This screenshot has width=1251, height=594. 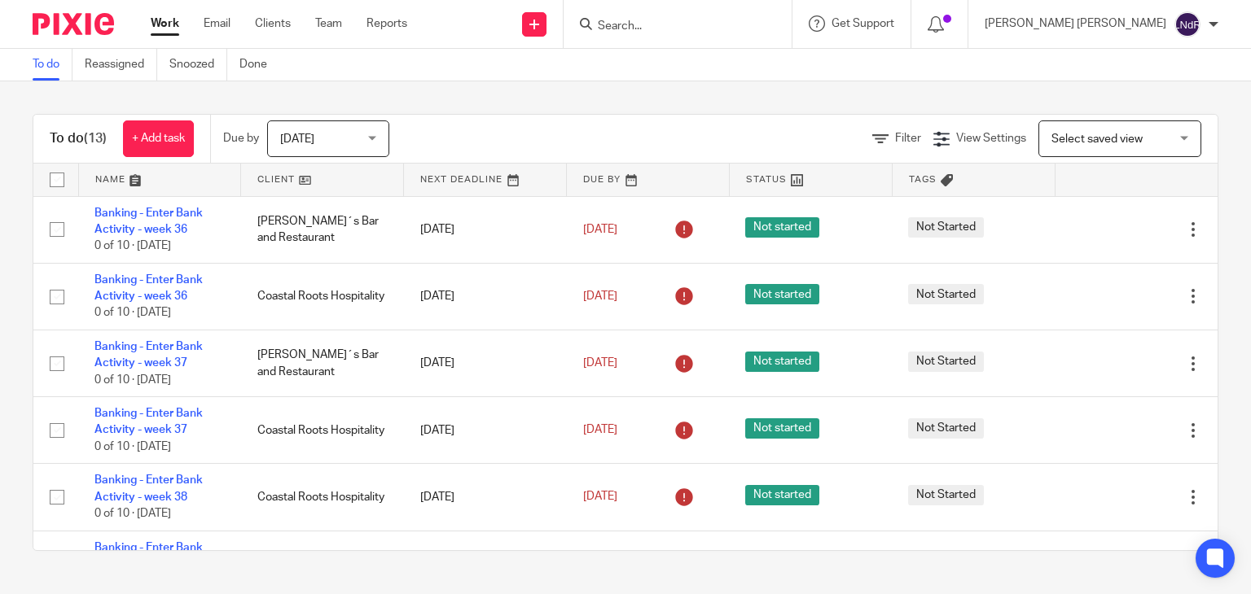 What do you see at coordinates (387, 24) in the screenshot?
I see `a: Reports` at bounding box center [387, 24].